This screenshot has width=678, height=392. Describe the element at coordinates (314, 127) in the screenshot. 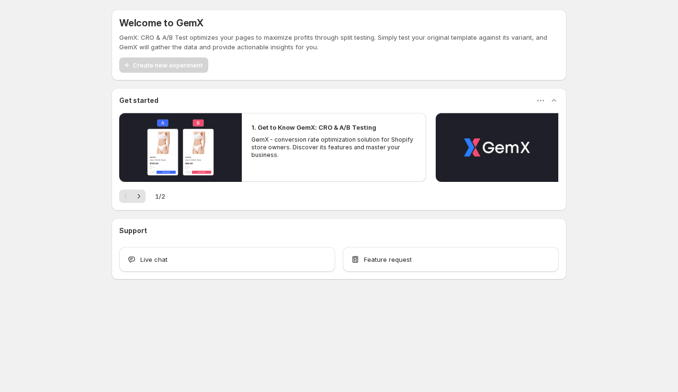

I see `h2: 1. Get to Know GemX: CRO & A/B Testing` at that location.